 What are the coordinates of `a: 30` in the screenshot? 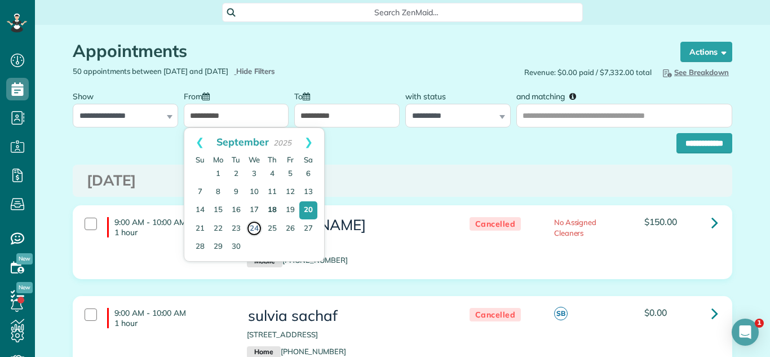 It's located at (236, 247).